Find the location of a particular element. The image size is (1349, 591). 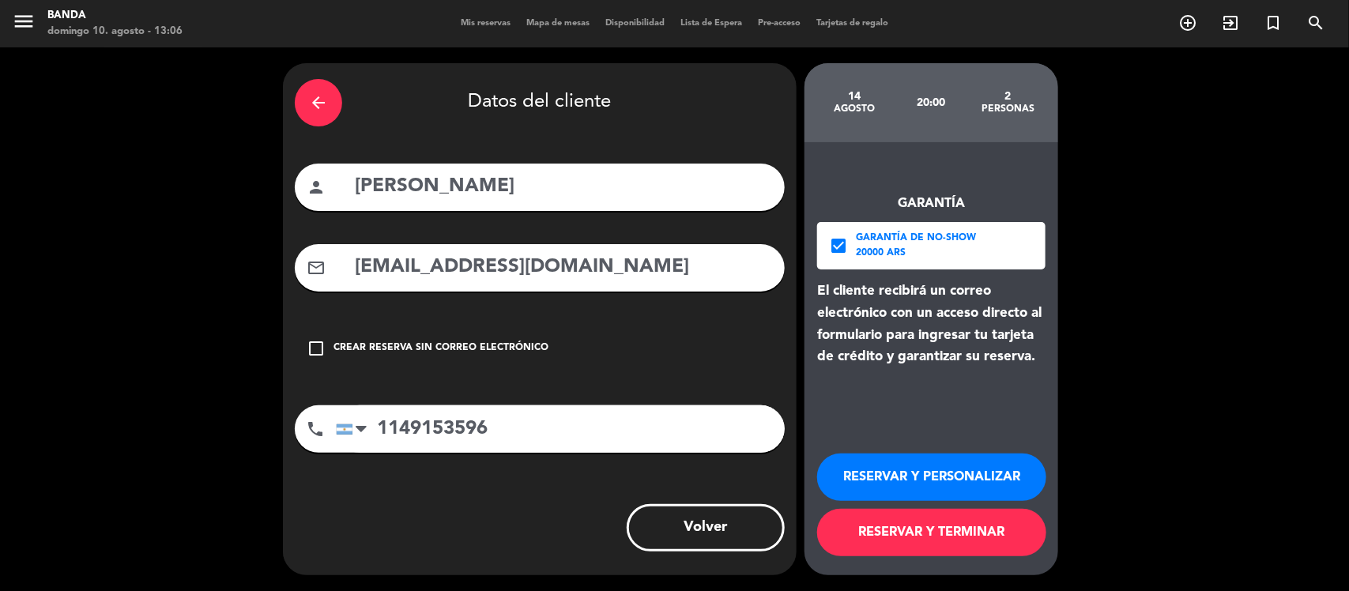

span: Disponibilidad is located at coordinates (634, 23).